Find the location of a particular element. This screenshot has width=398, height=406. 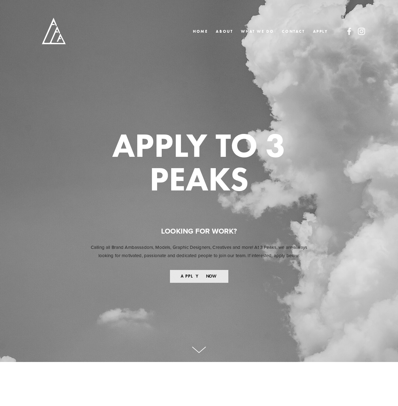

img: 3 Peaks Marketing is located at coordinates (53, 31).